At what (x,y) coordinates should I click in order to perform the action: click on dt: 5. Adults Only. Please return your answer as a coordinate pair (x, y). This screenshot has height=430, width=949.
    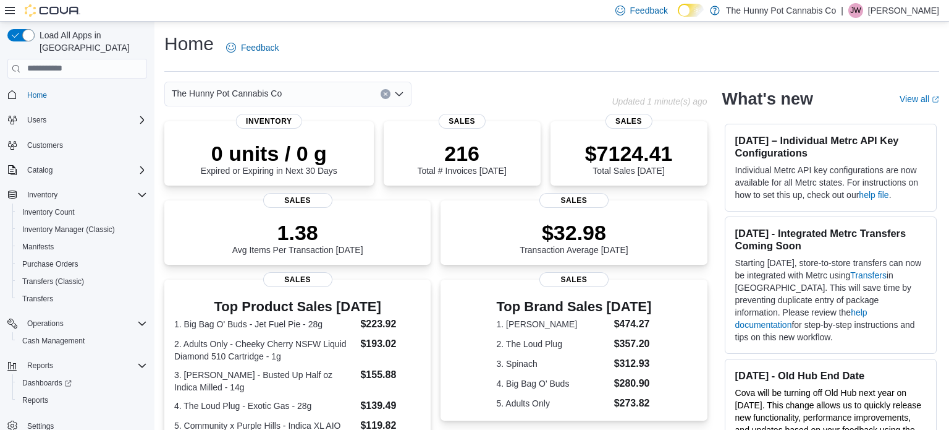
    Looking at the image, I should click on (553, 403).